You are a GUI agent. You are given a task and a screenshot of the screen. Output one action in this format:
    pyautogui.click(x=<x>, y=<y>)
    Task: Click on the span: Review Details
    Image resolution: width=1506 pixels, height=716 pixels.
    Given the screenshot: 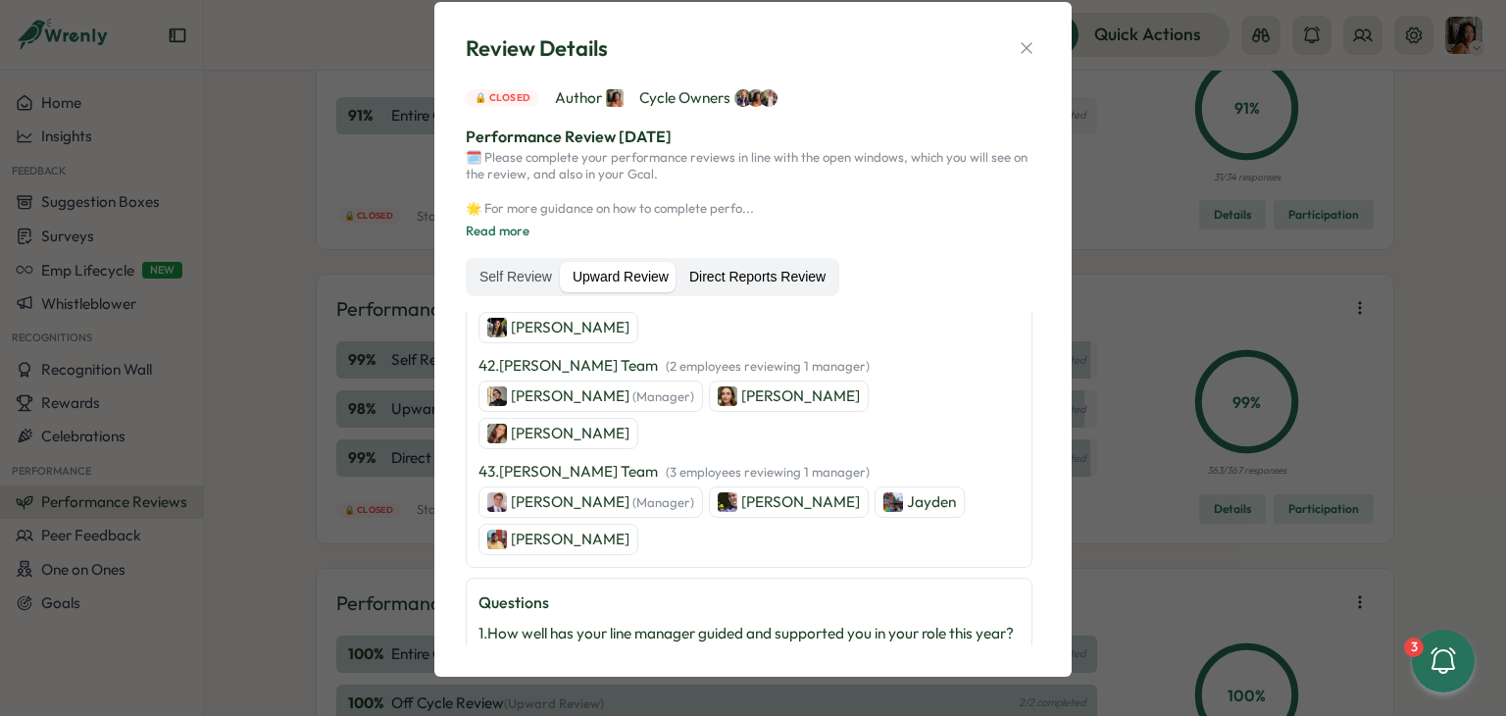 What is the action you would take?
    pyautogui.click(x=536, y=48)
    